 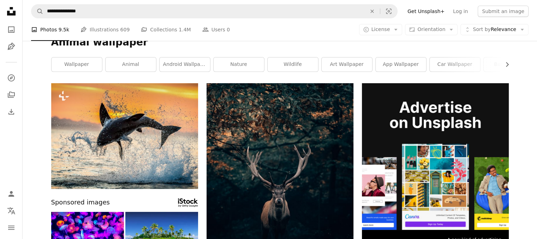 I want to click on a: jumping Great White Shark. Red sky of sunrise. Great White Shark breaching in attack. Scientific ..., so click(x=125, y=136).